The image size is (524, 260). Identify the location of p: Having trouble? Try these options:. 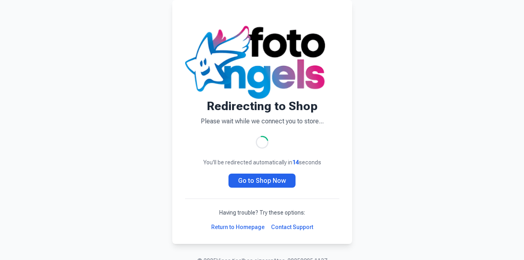
(262, 212).